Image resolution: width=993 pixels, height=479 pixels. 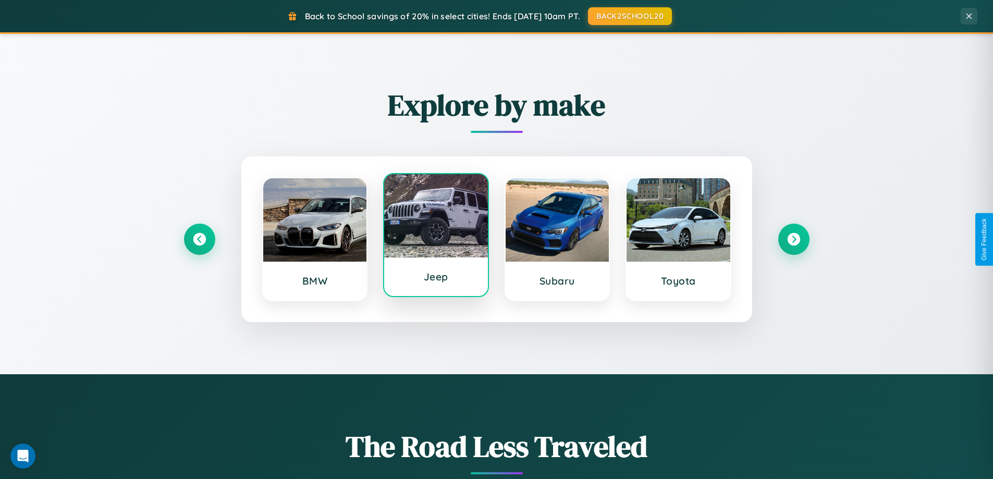 I want to click on h3: Toyota, so click(x=678, y=281).